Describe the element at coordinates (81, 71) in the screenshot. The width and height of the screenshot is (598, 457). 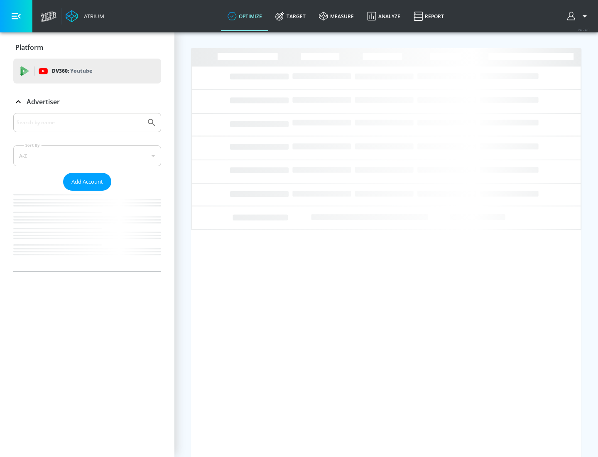
I see `p: Youtube` at that location.